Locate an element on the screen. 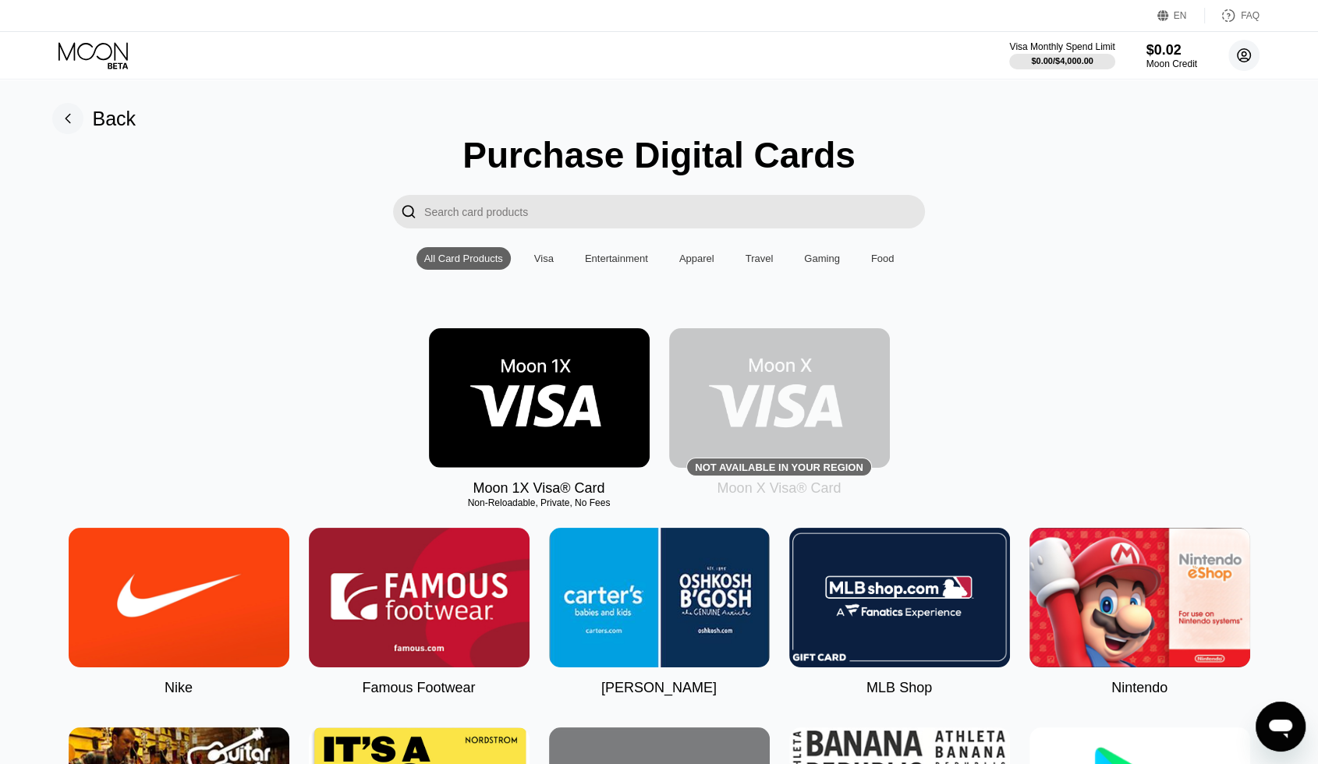 The height and width of the screenshot is (764, 1318). div: $0.02Moon Credit is located at coordinates (1171, 55).